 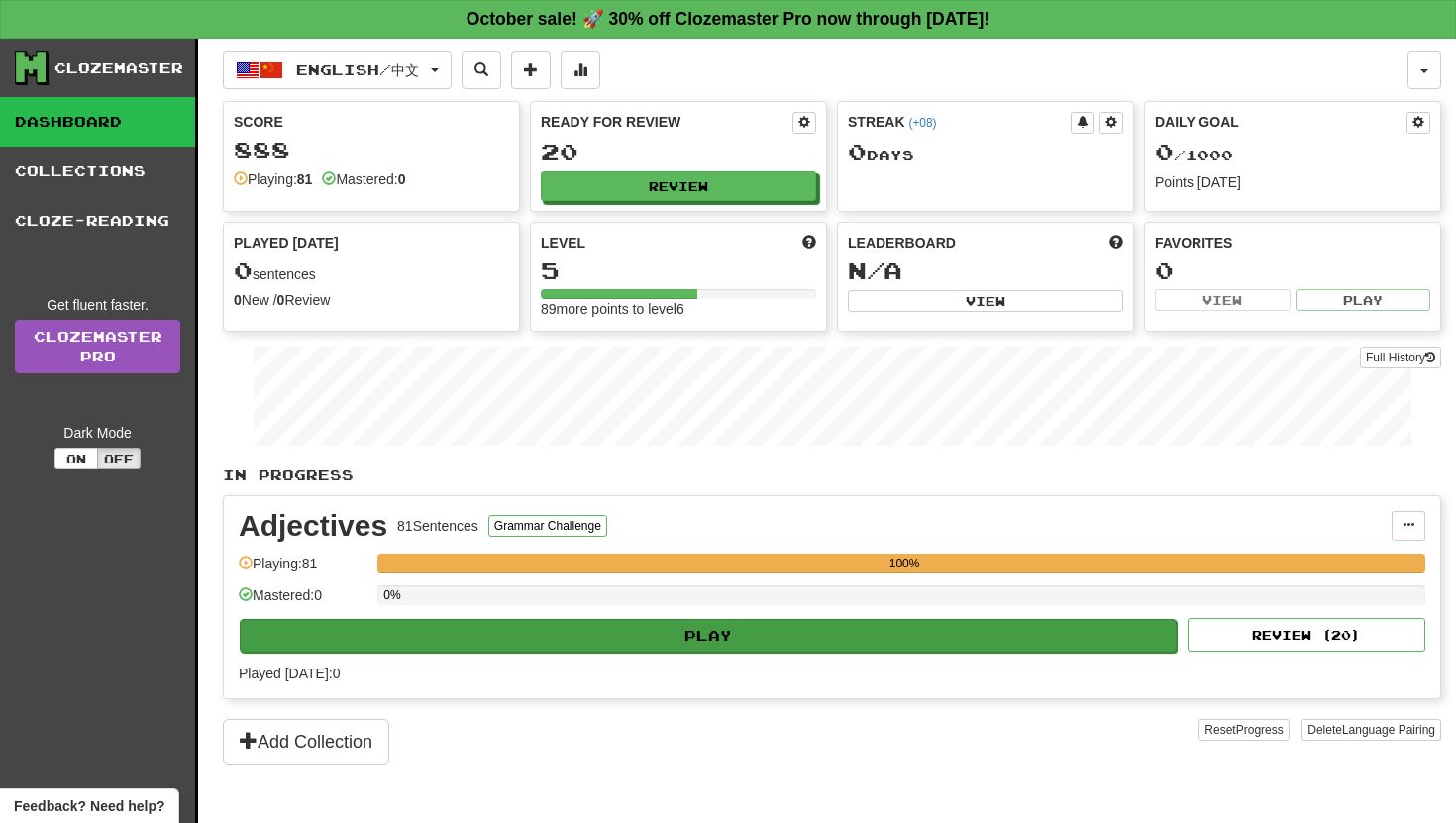 What do you see at coordinates (1281, 123) in the screenshot?
I see `div: Daily Goal` at bounding box center [1281, 123].